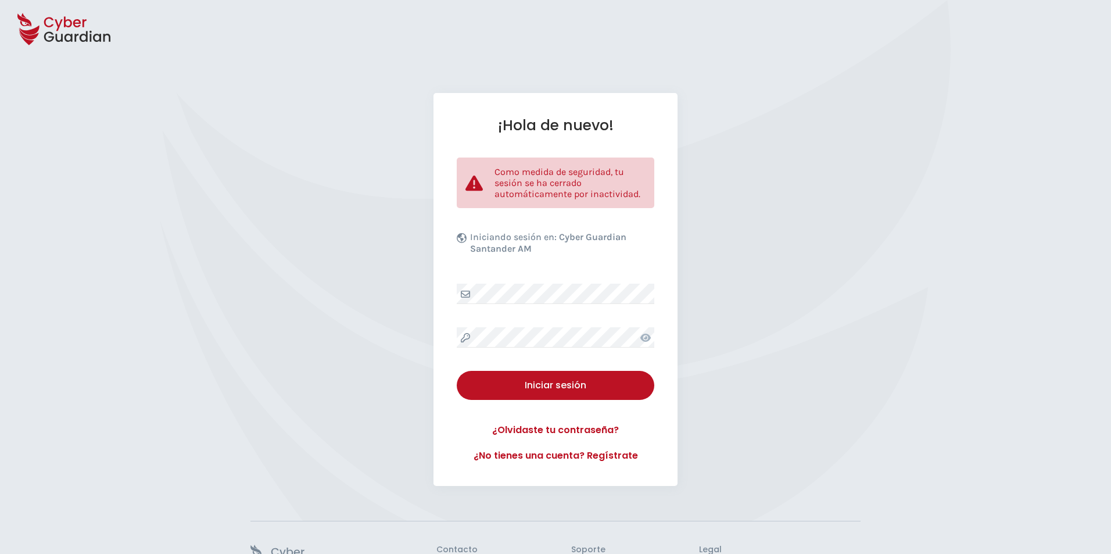  What do you see at coordinates (570, 182) in the screenshot?
I see `p: Como medida de seguridad, tu sesión se ha cerrado automáticamente por inactividad.` at bounding box center [570, 182].